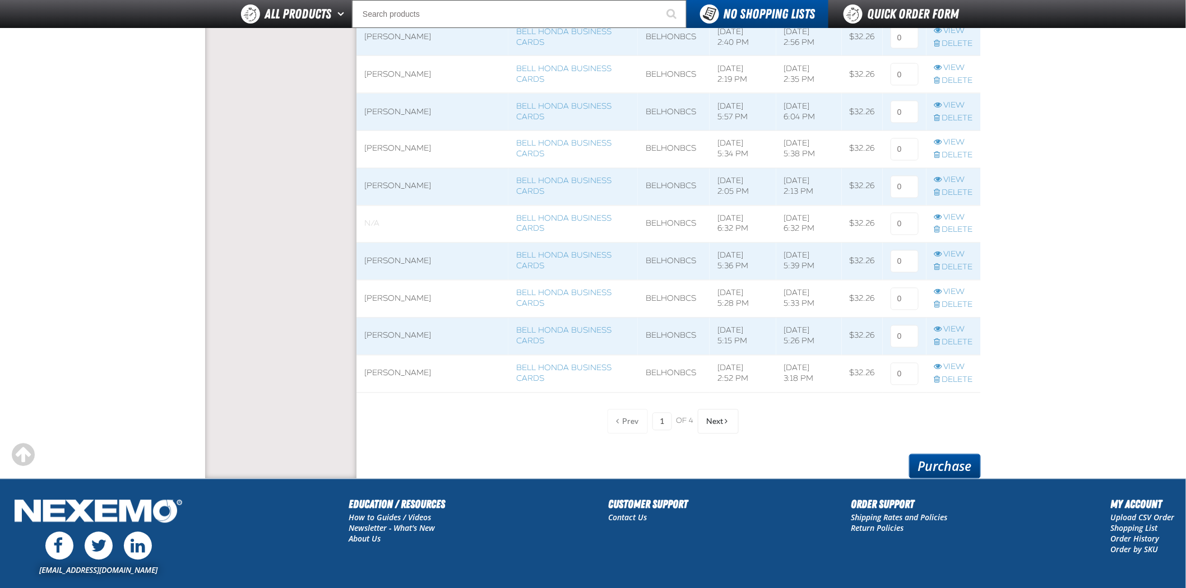 The height and width of the screenshot is (588, 1186). I want to click on a: Contact Us, so click(628, 518).